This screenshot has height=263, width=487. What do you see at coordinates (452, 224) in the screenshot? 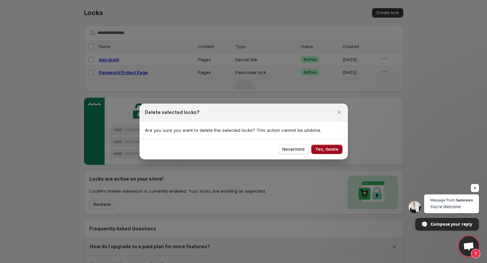
I see `span: Compose your reply` at bounding box center [452, 224].